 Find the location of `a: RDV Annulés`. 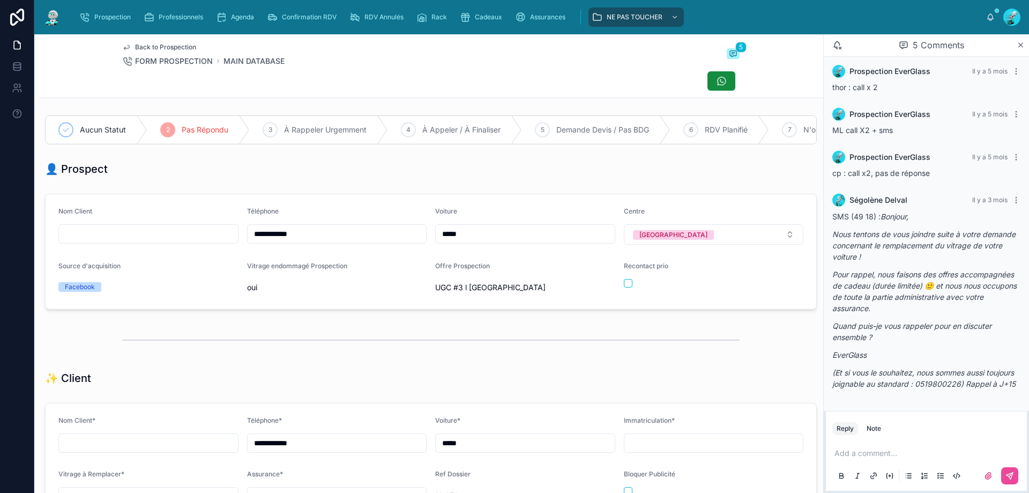

a: RDV Annulés is located at coordinates (378, 17).